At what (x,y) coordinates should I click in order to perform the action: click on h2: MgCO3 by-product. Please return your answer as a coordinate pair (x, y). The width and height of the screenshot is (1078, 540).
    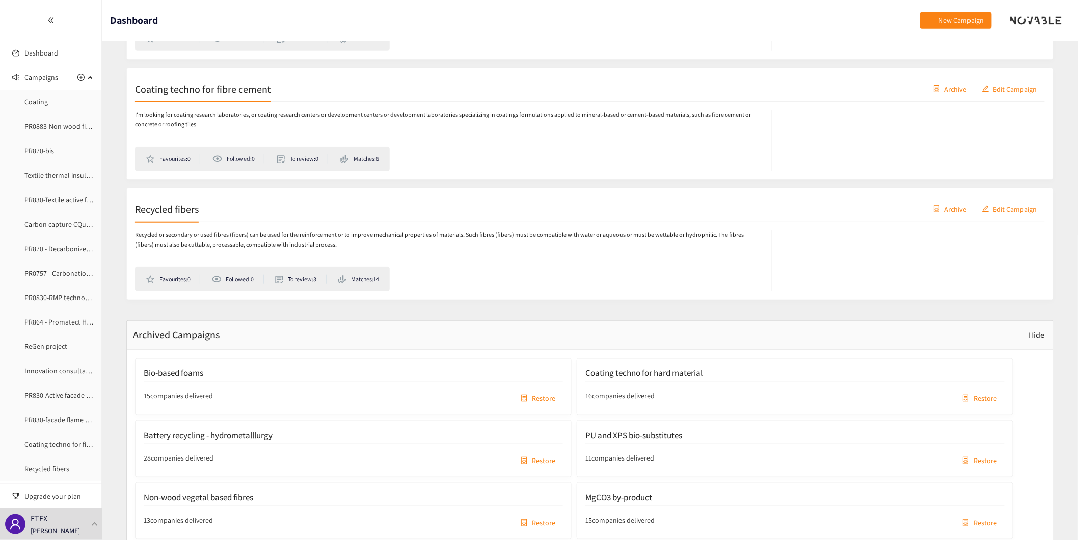
    Looking at the image, I should click on (619, 497).